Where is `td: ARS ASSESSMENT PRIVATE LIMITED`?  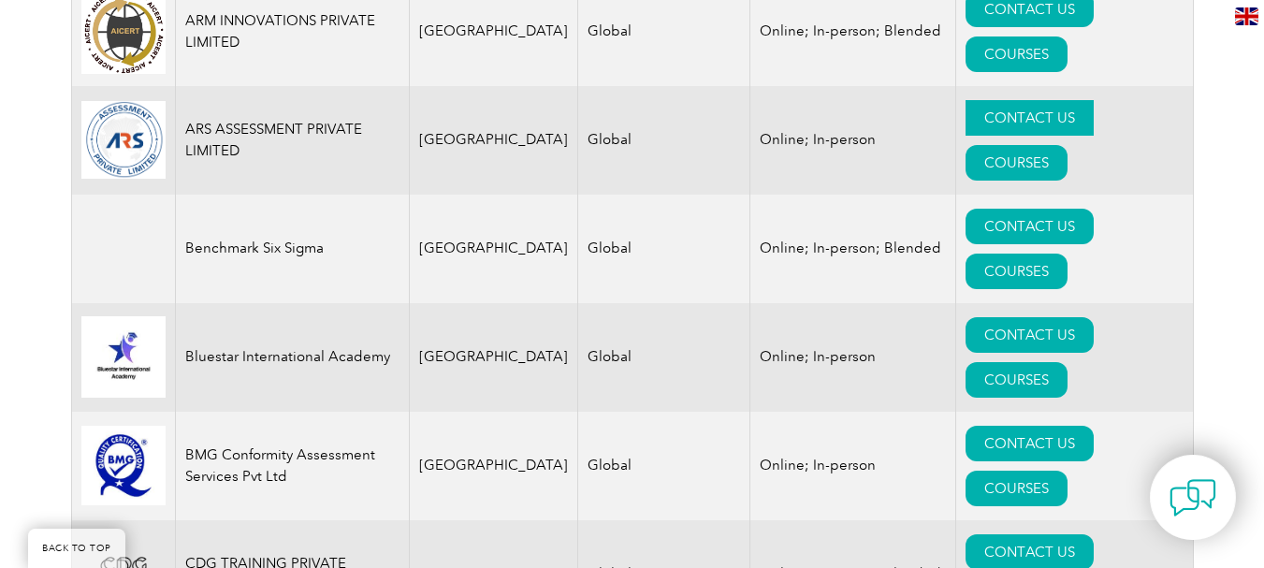
td: ARS ASSESSMENT PRIVATE LIMITED is located at coordinates (292, 140).